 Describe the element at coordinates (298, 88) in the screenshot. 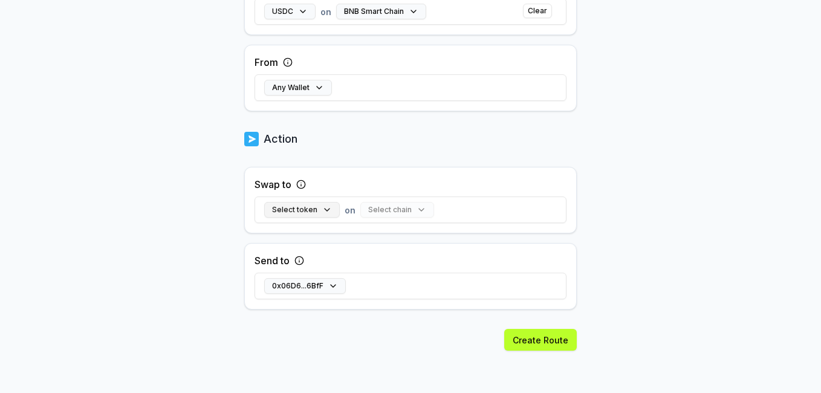

I see `button: Any Wallet` at that location.